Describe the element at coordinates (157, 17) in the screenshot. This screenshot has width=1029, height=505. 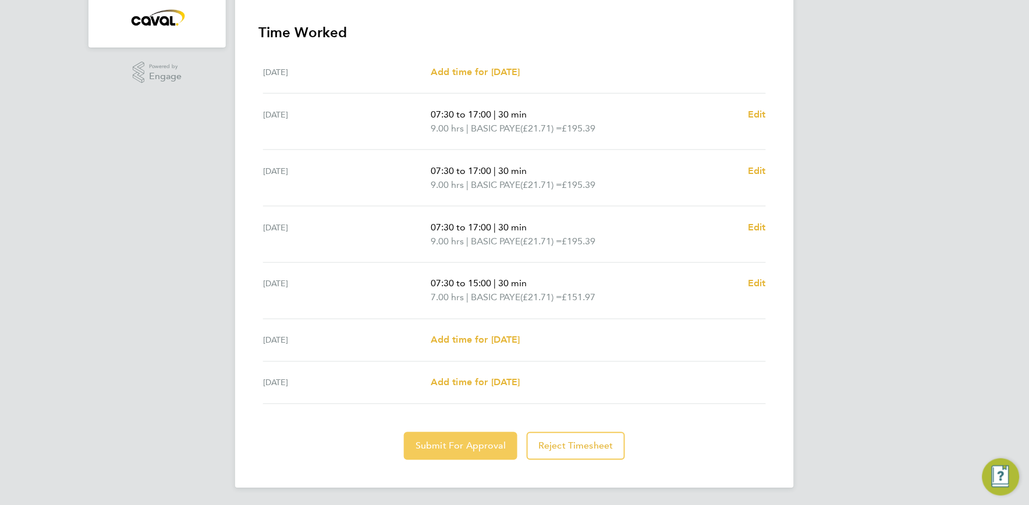
I see `img: caval-logo-retina.png` at that location.